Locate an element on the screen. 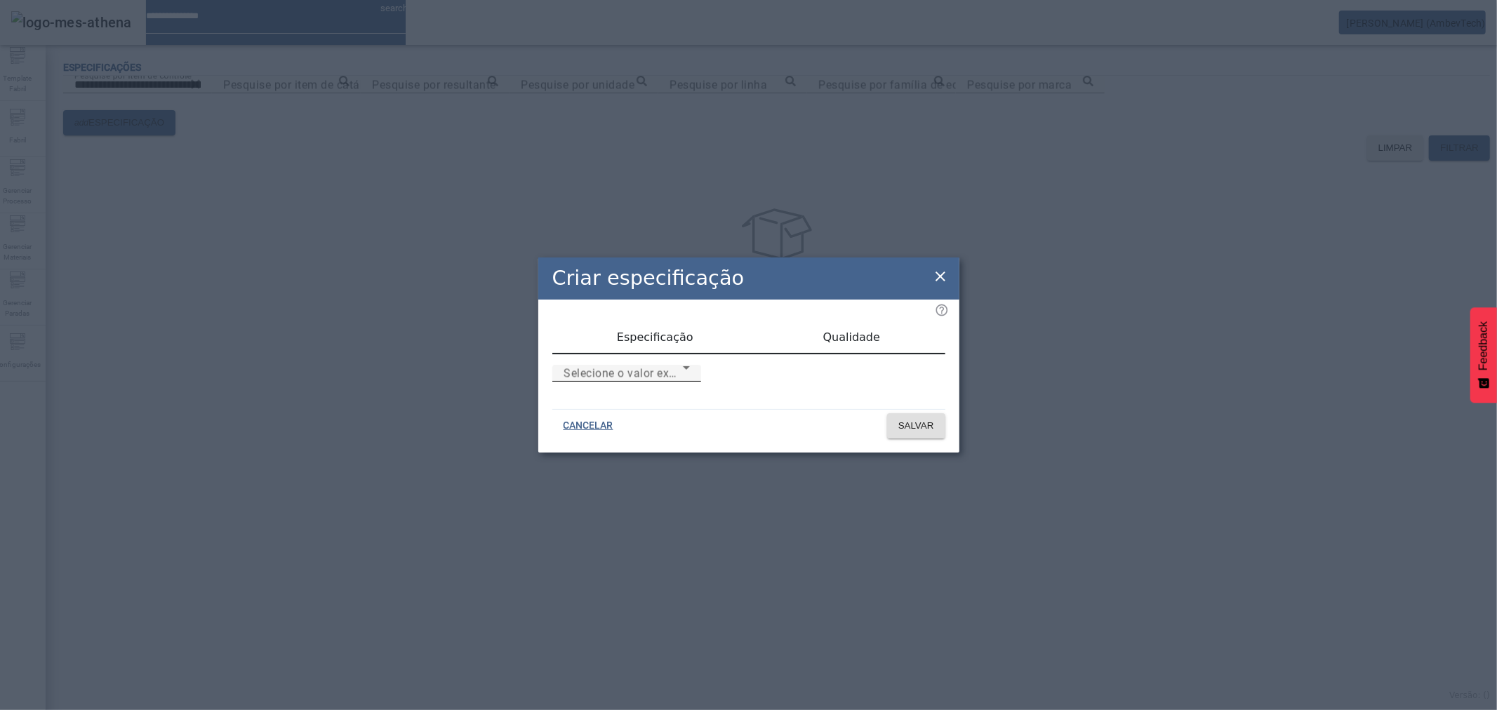 The image size is (1497, 710). span: Feedback is located at coordinates (1484, 346).